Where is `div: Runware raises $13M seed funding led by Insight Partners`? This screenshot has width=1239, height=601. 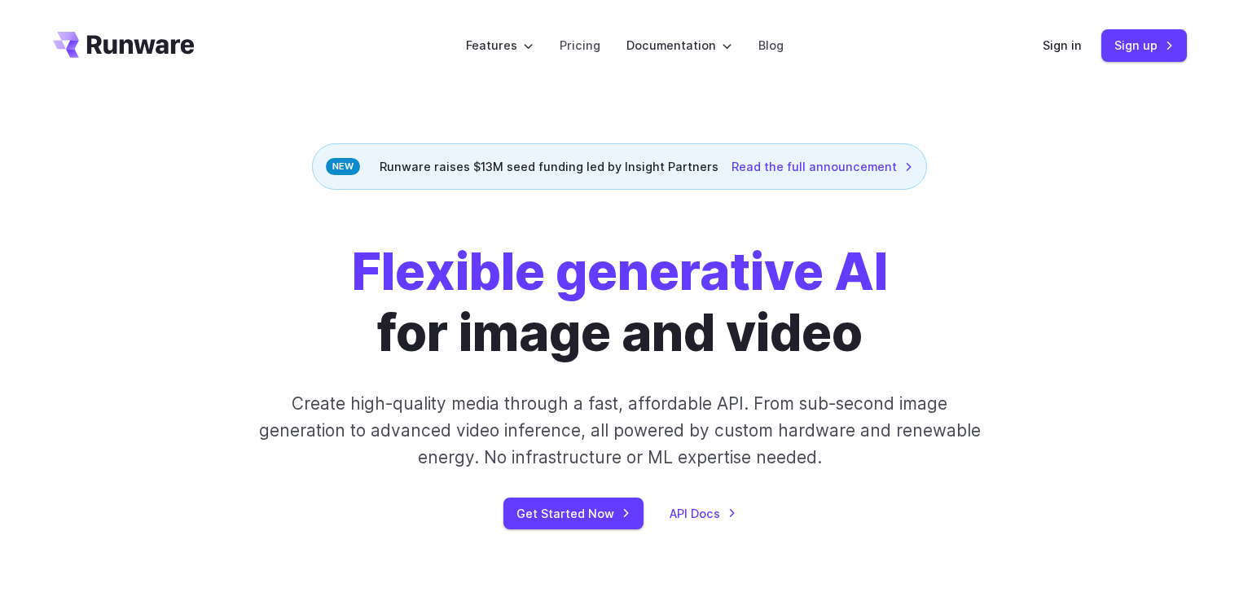
div: Runware raises $13M seed funding led by Insight Partners is located at coordinates (619, 166).